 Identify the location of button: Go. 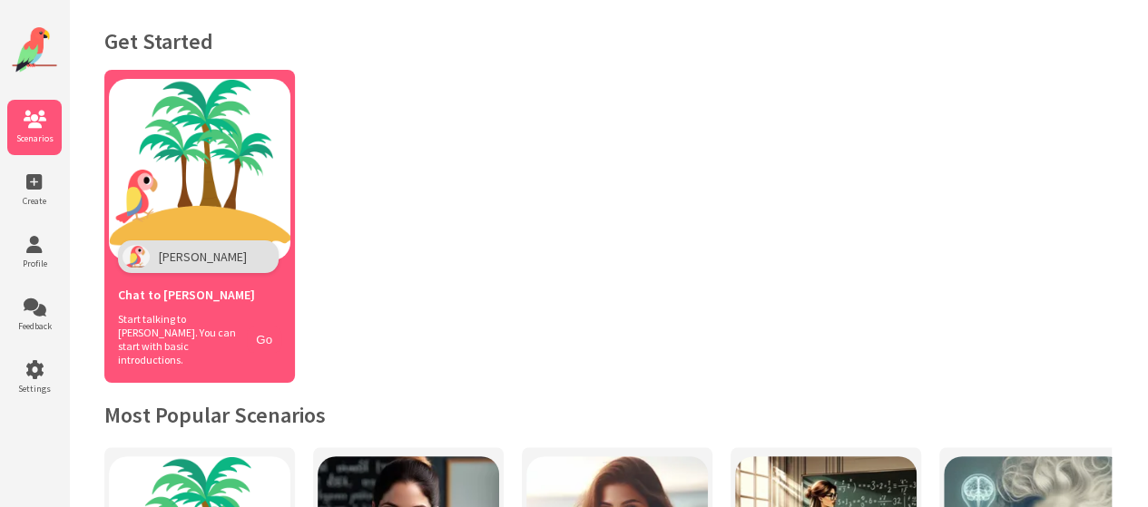
(264, 339).